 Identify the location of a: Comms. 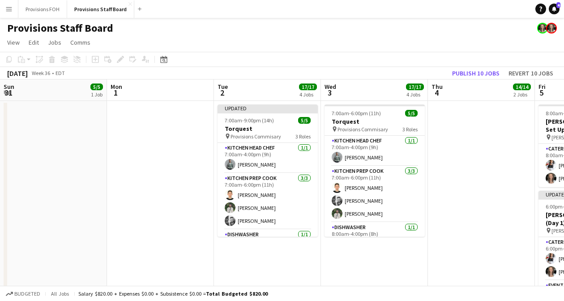
(80, 42).